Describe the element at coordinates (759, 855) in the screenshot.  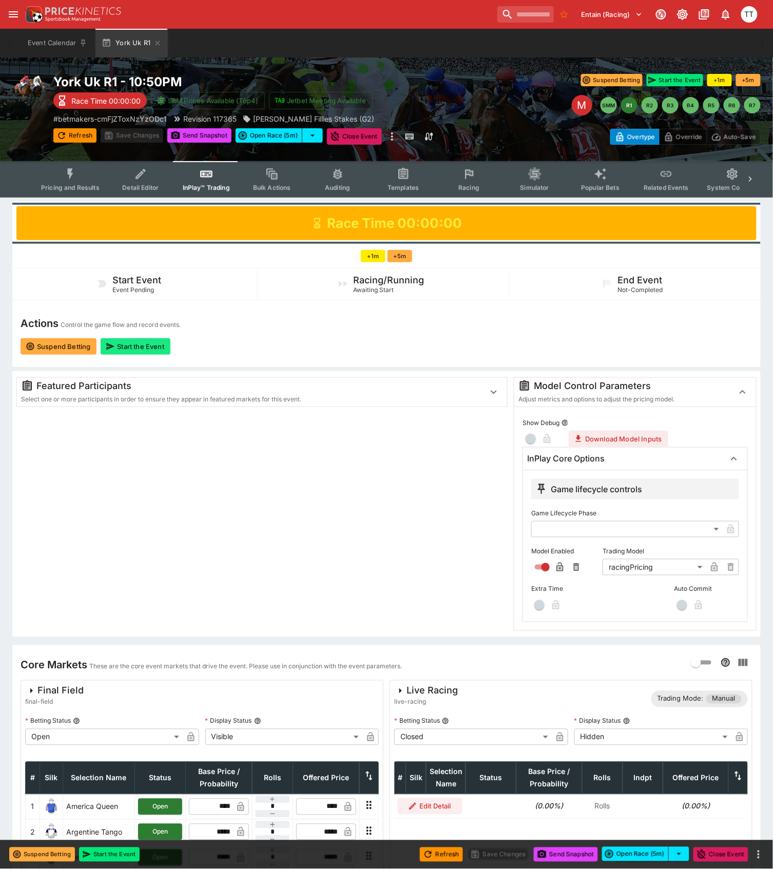
I see `button: more` at that location.